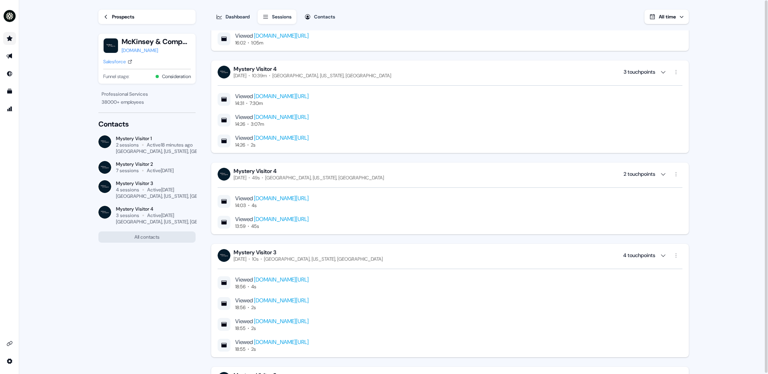 Image resolution: width=768 pixels, height=374 pixels. What do you see at coordinates (257, 124) in the screenshot?
I see `div: 3:07m` at bounding box center [257, 124].